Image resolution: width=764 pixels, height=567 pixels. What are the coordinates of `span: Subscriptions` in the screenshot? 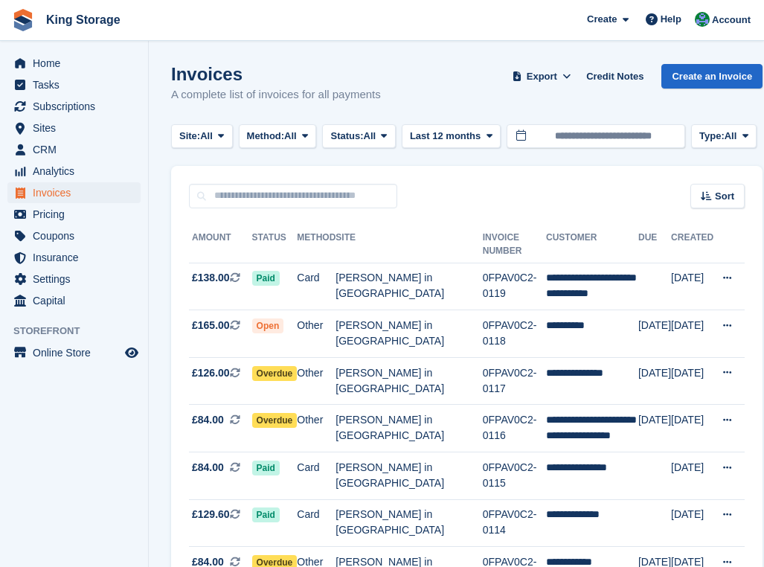 It's located at (77, 106).